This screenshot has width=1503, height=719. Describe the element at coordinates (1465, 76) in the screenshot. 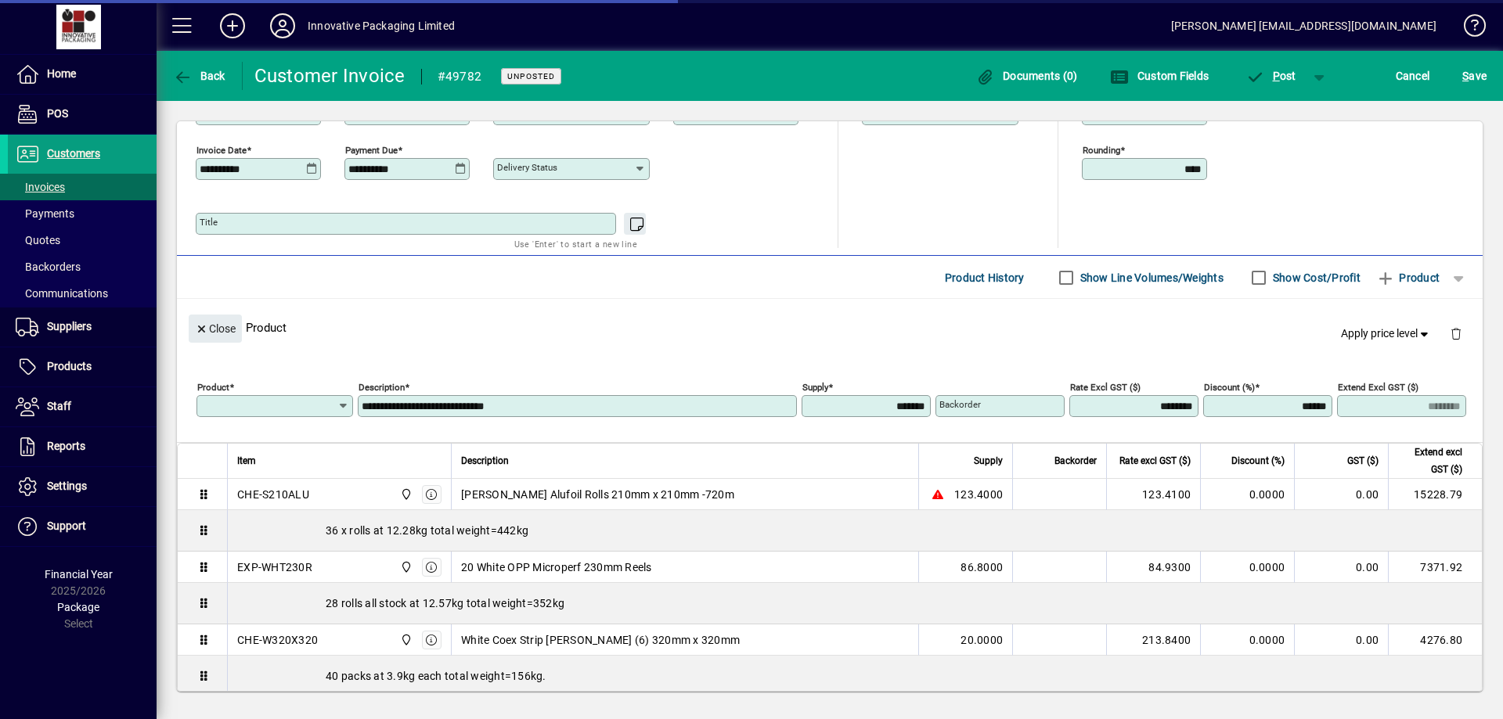

I see `span: S` at that location.